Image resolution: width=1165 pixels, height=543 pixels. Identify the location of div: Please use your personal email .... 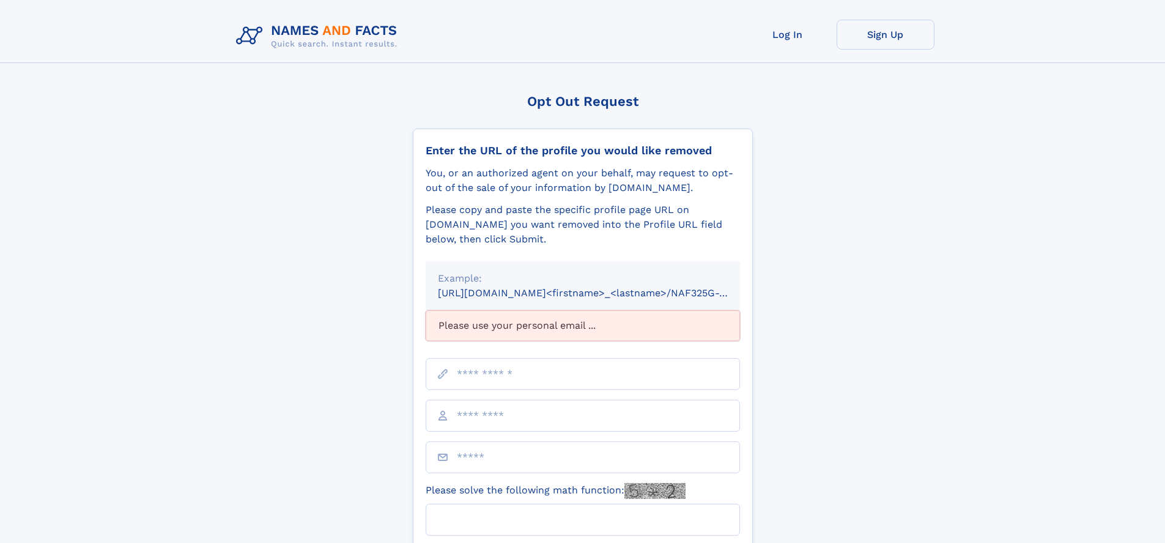
(583, 325).